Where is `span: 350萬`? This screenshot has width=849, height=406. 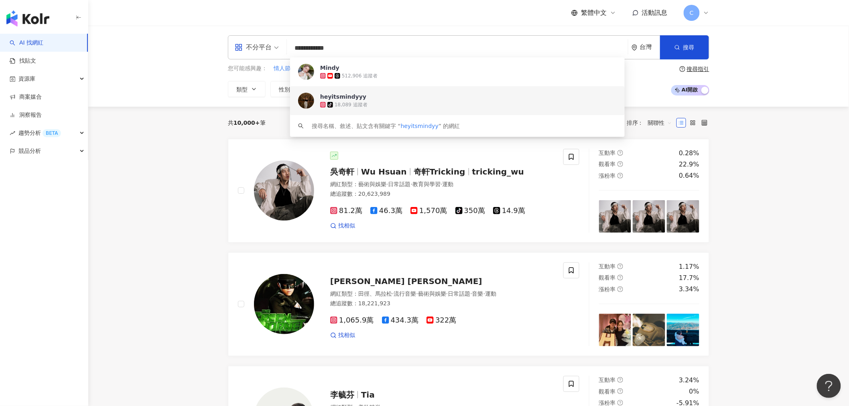
span: 350萬 is located at coordinates (470, 211).